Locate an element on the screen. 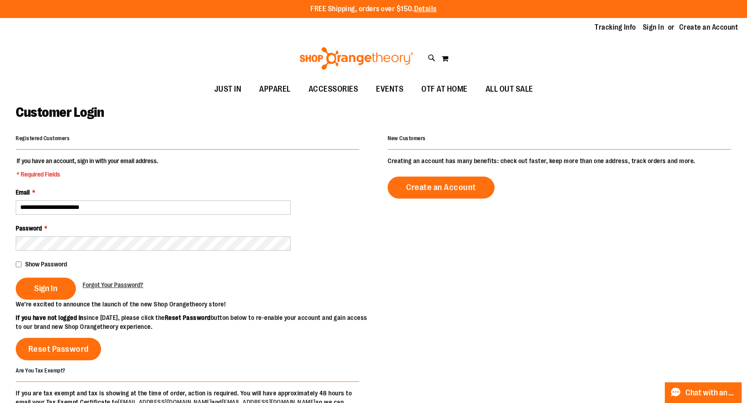 The image size is (747, 403). span: Email is located at coordinates (22, 192).